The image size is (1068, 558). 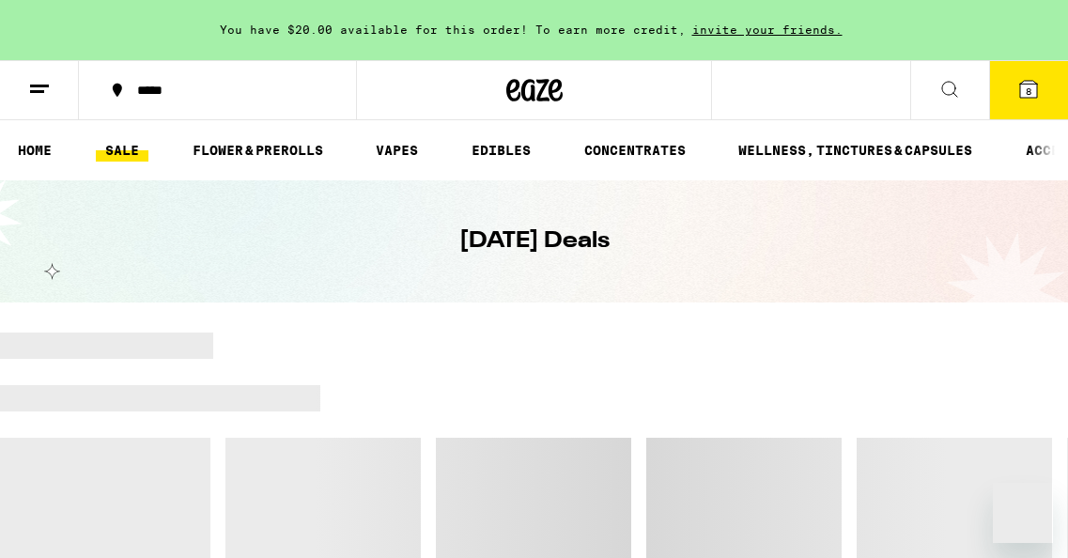 What do you see at coordinates (501, 150) in the screenshot?
I see `a: EDIBLES` at bounding box center [501, 150].